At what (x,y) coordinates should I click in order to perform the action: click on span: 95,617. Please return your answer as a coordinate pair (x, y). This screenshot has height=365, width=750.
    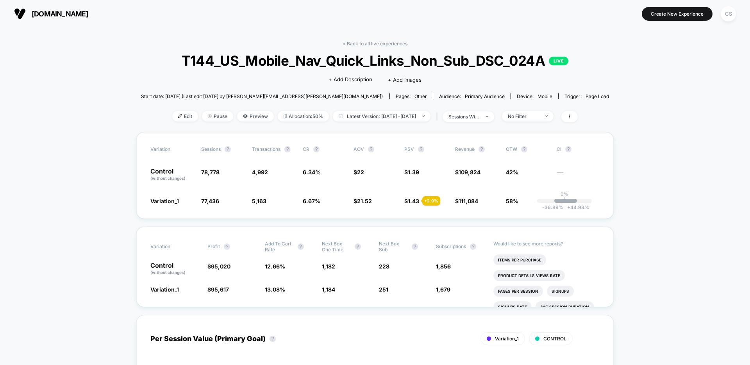
    Looking at the image, I should click on (220, 289).